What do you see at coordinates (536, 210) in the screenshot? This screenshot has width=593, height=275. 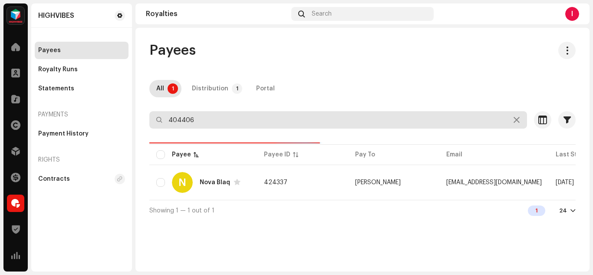 I see `div: 1` at bounding box center [536, 210].